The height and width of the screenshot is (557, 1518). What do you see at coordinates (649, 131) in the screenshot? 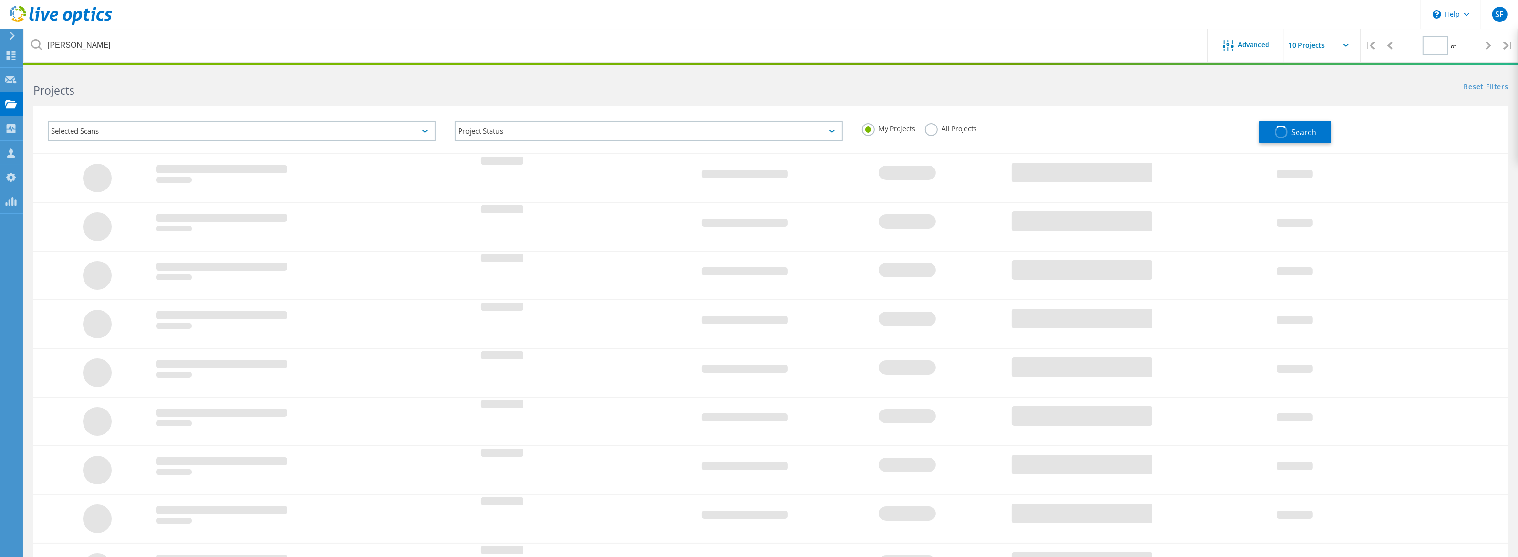
I see `div: Project Status` at bounding box center [649, 131].